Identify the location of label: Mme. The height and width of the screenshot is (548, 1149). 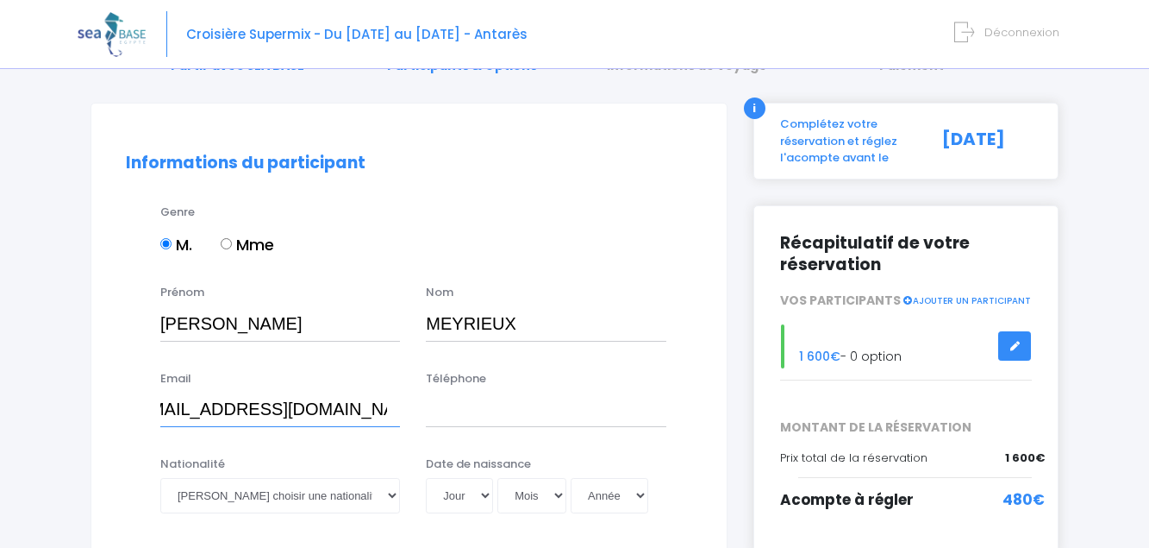
(247, 244).